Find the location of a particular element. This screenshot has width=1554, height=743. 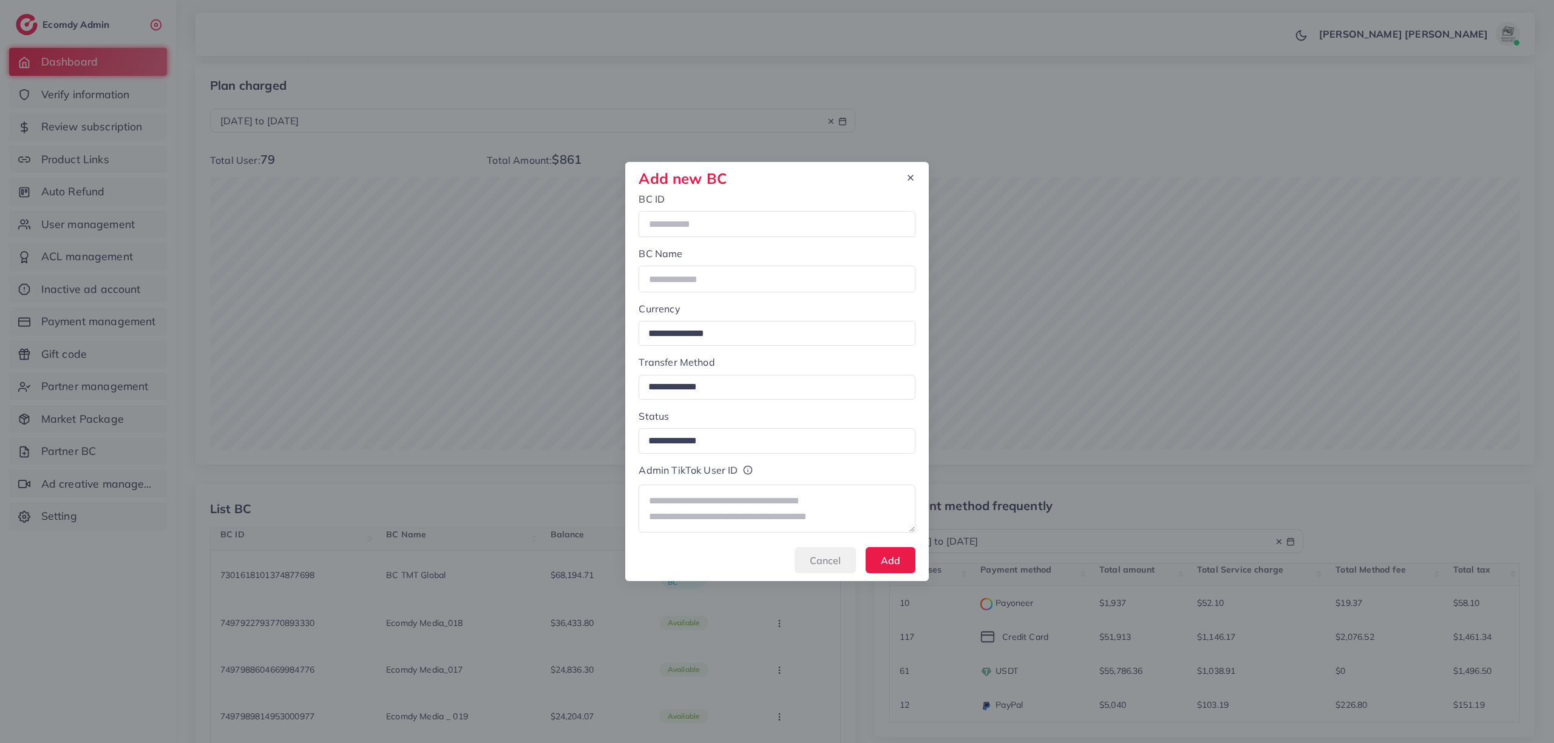

legend: BC Name is located at coordinates (776, 256).